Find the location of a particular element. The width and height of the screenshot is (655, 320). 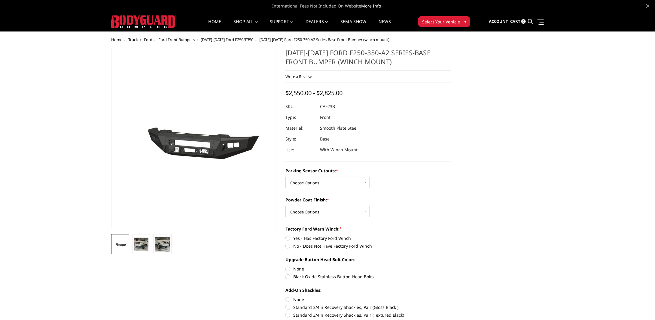

a: shop all is located at coordinates (246, 25).